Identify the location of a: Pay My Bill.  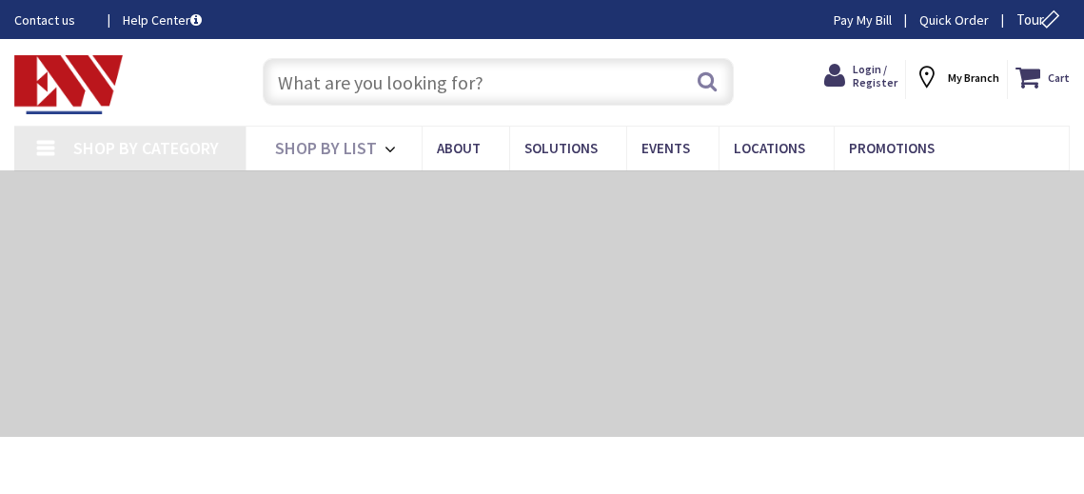
(862, 20).